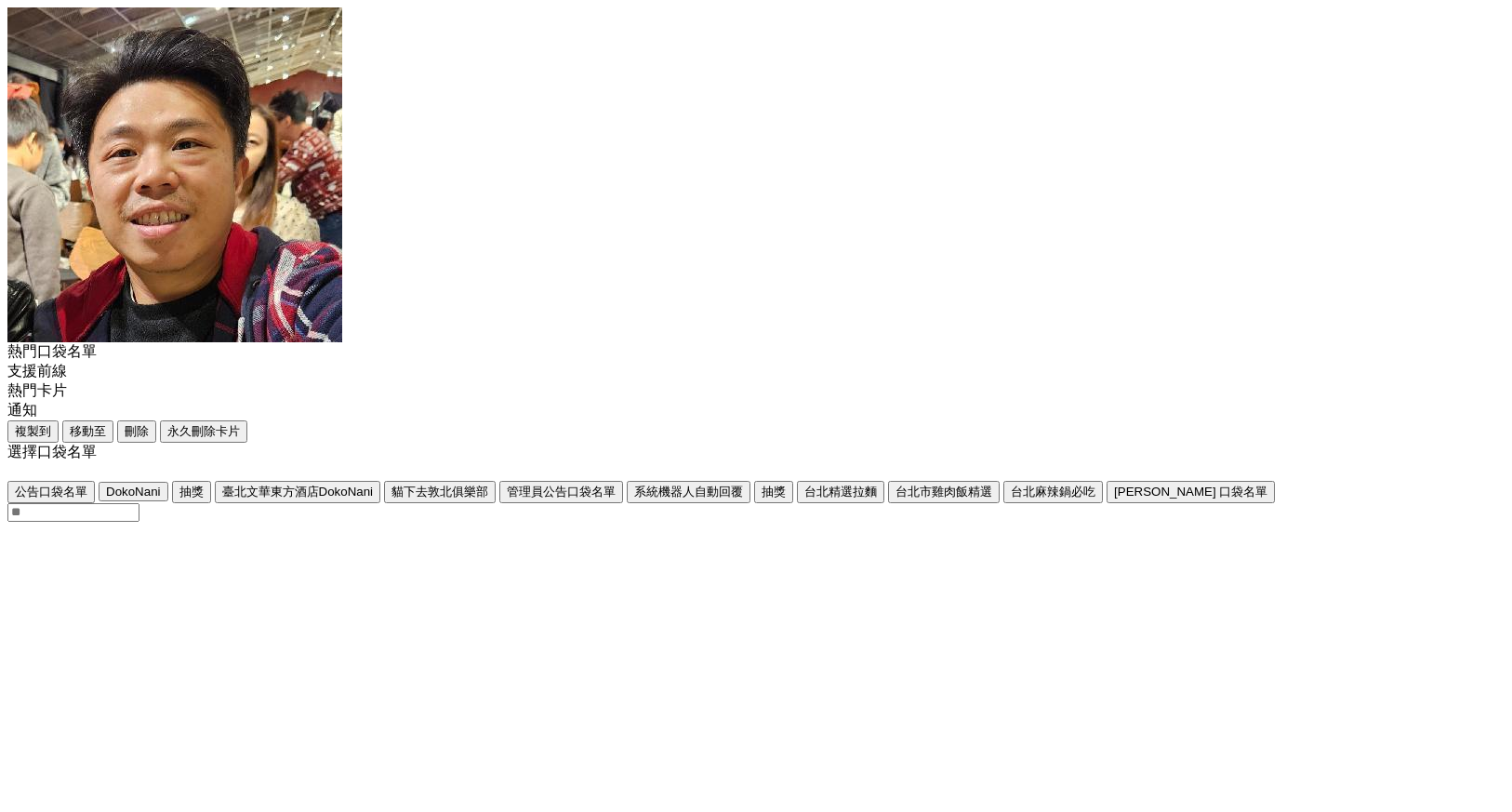 The width and height of the screenshot is (1512, 812). Describe the element at coordinates (944, 492) in the screenshot. I see `button: 台北市雞肉飯精選` at that location.